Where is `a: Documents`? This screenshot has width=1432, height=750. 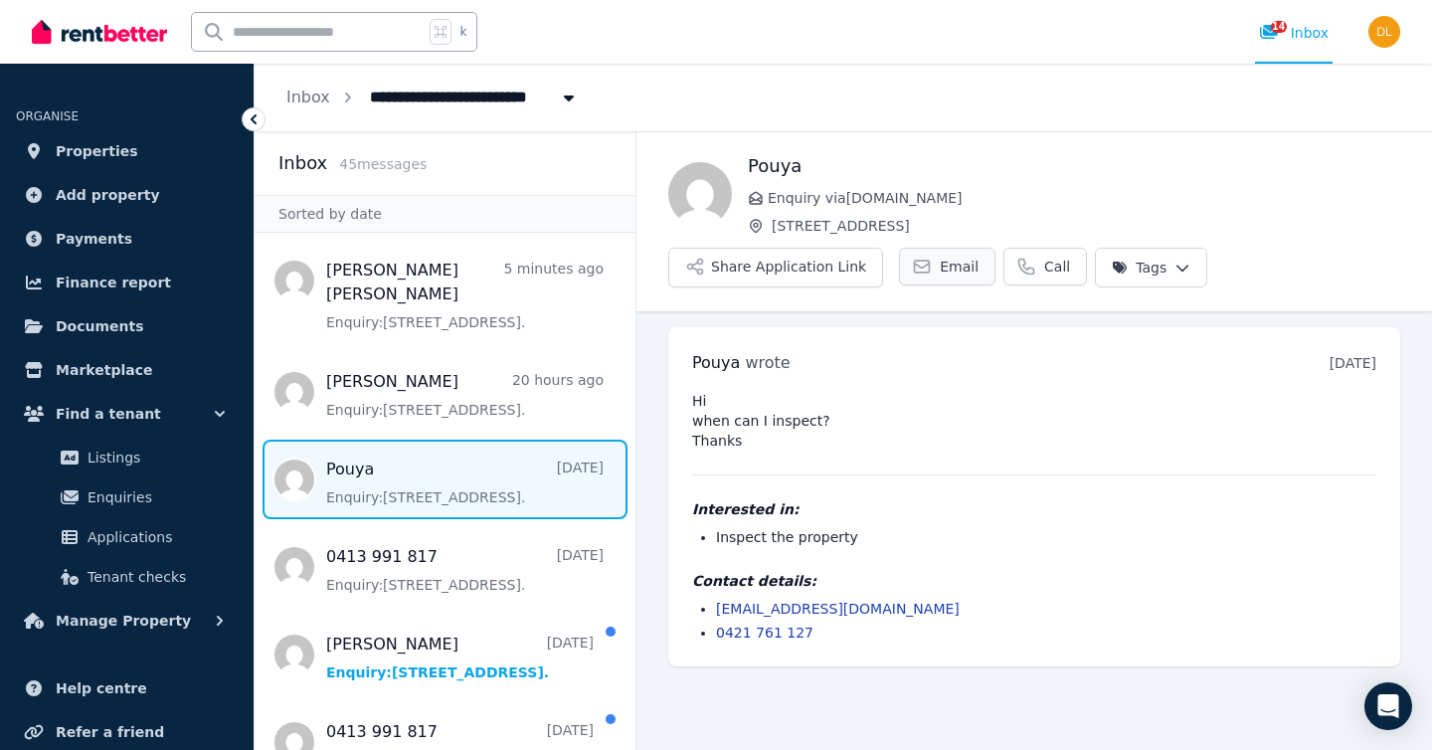
a: Documents is located at coordinates (126, 326).